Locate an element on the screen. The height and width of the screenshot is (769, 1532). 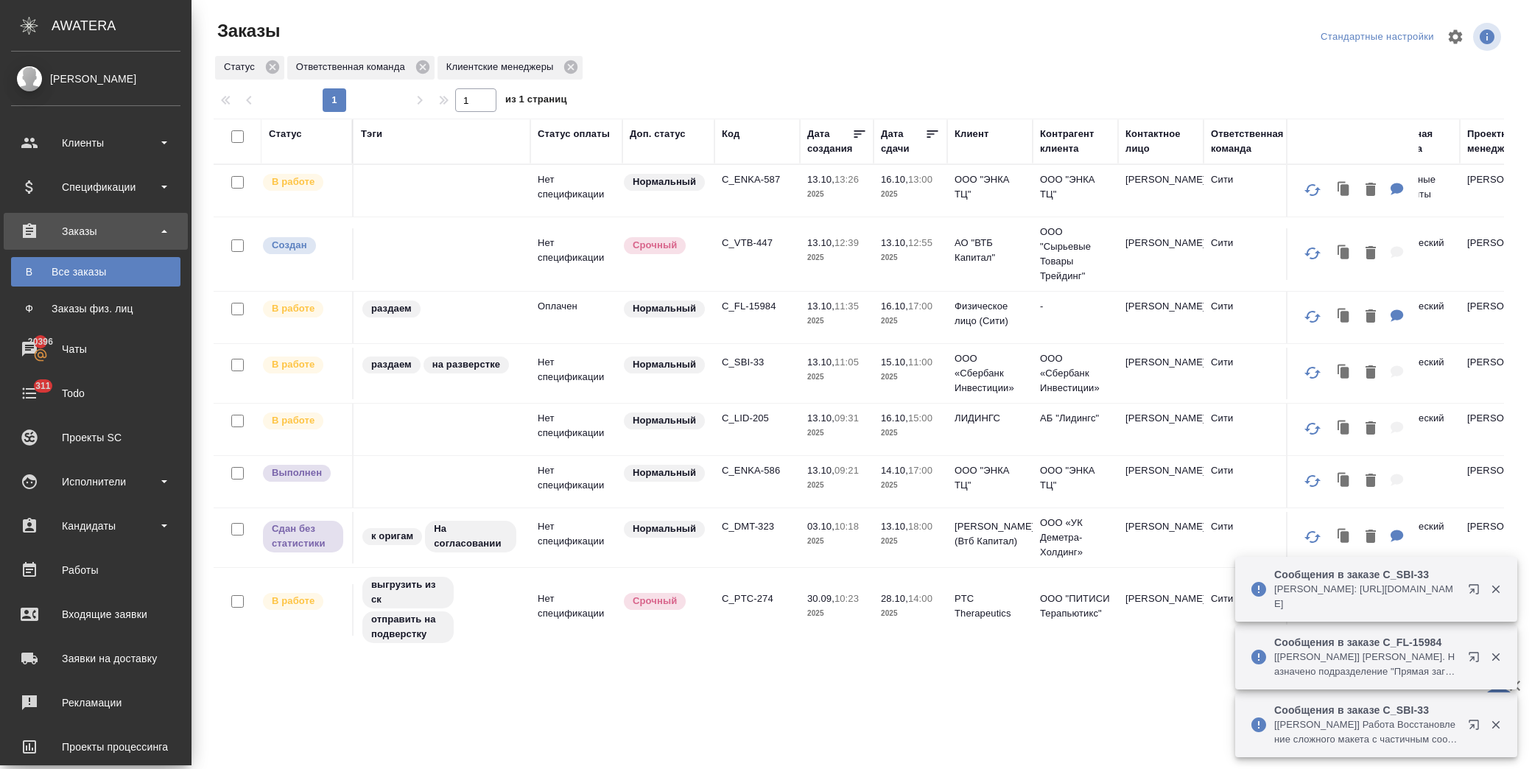
div: split button is located at coordinates (1378, 37).